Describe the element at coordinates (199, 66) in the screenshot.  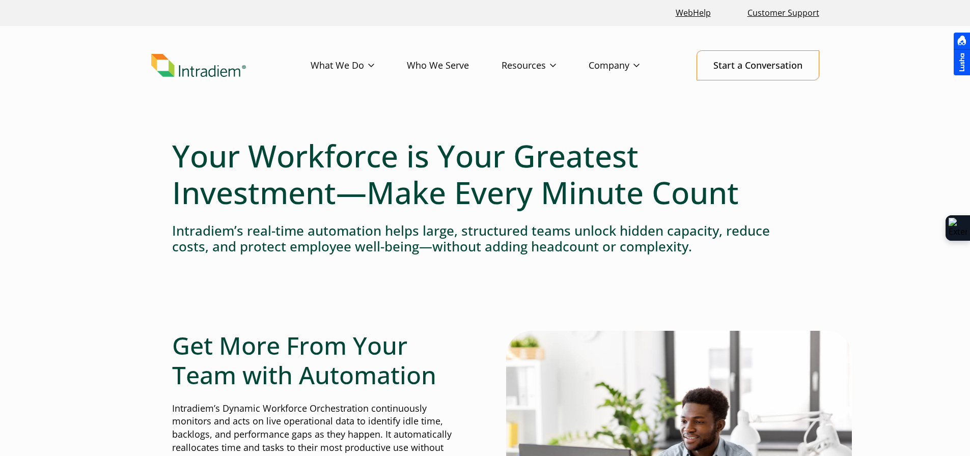
I see `img: Intradiem` at that location.